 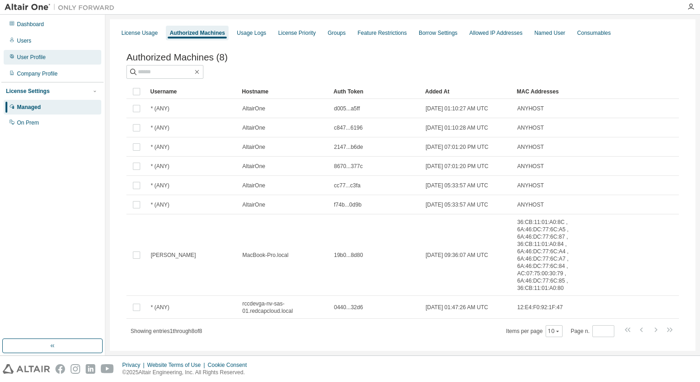 What do you see at coordinates (62, 7) in the screenshot?
I see `img: Altair One` at bounding box center [62, 7].